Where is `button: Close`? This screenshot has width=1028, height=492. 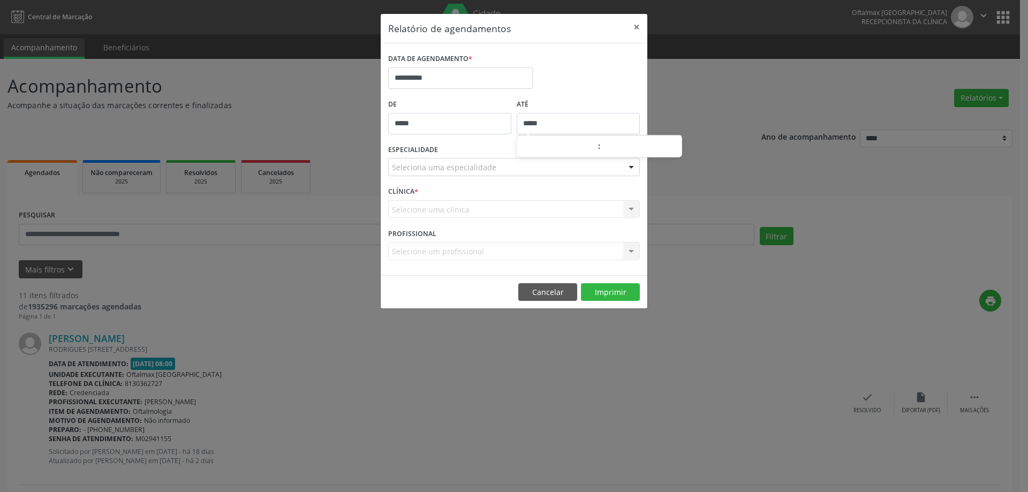
button: Close is located at coordinates (637, 27).